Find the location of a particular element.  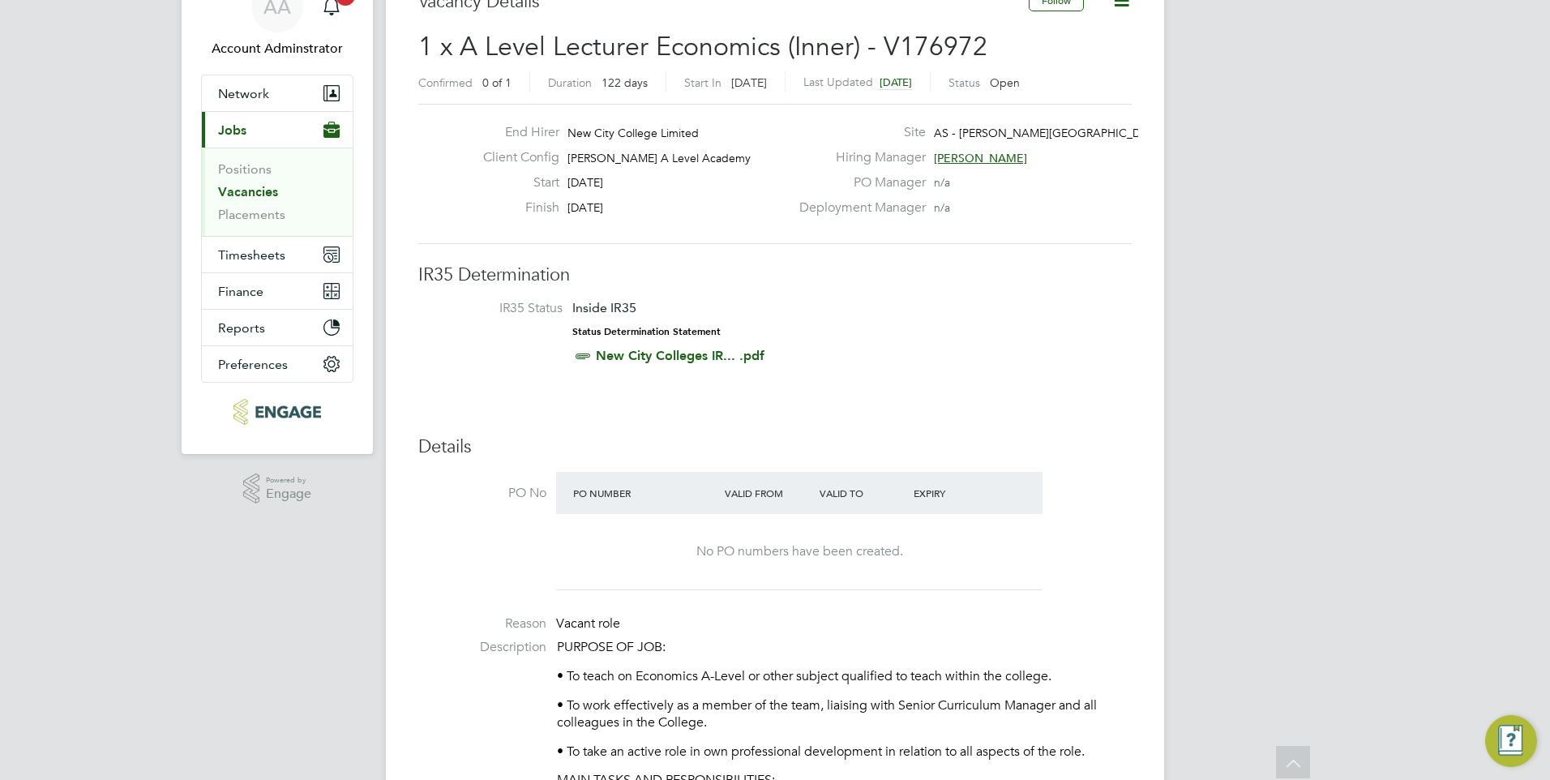

span: Engage is located at coordinates (289, 494).